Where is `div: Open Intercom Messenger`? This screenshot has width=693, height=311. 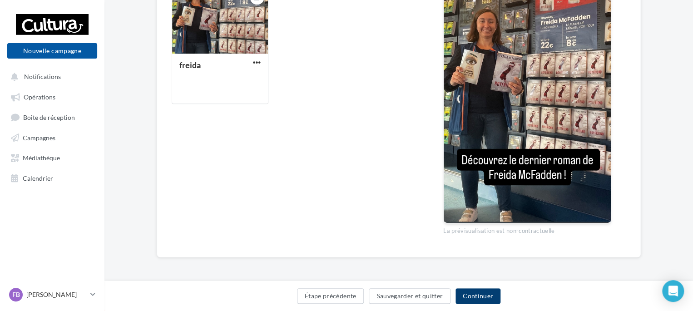 div: Open Intercom Messenger is located at coordinates (673, 291).